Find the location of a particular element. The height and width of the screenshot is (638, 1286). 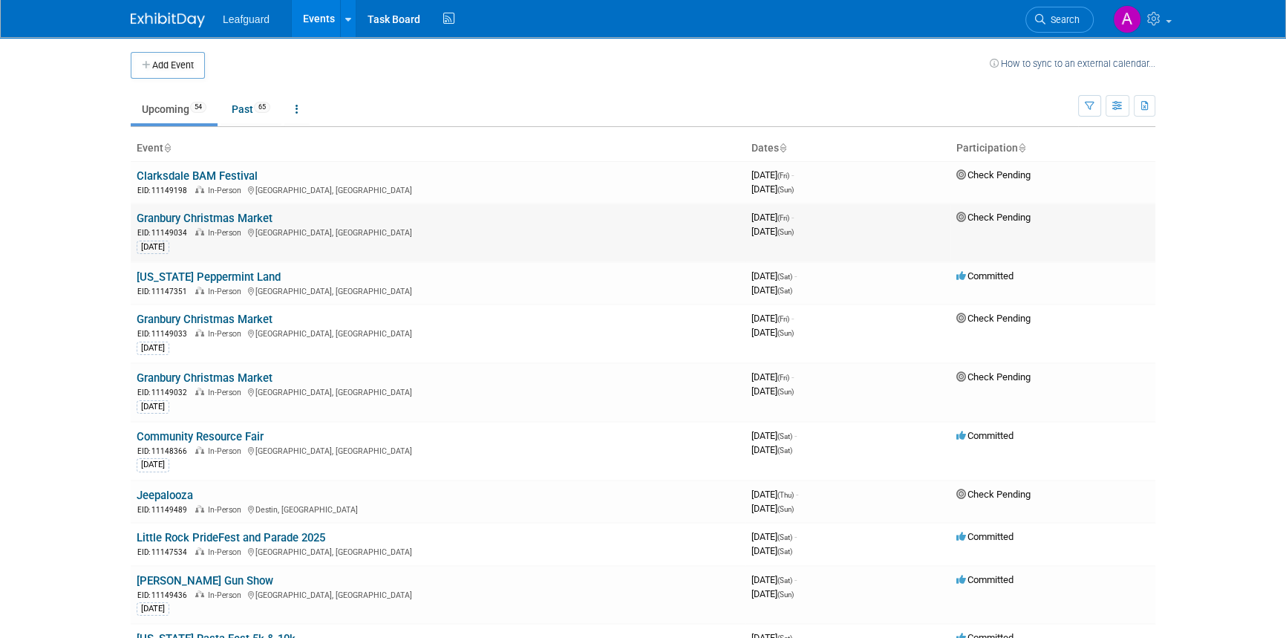

img: Arlene Duncan is located at coordinates (1127, 19).